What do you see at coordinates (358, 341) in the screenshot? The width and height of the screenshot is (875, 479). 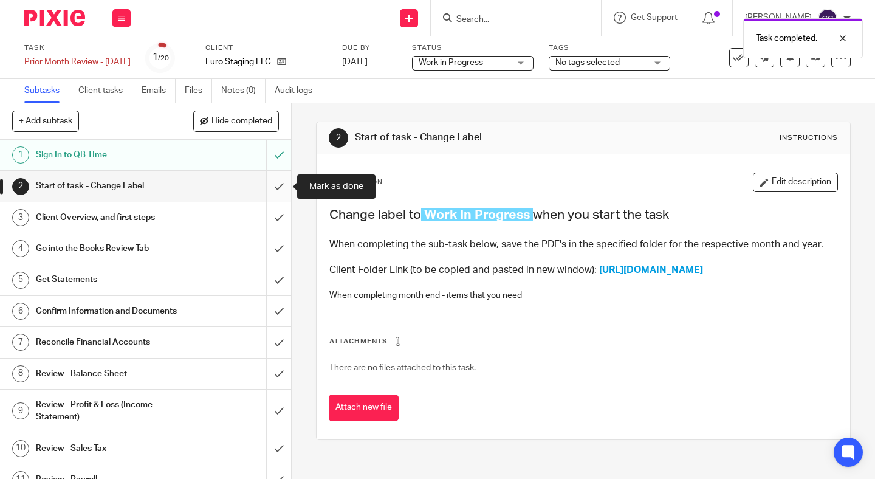 I see `span: Attachments` at bounding box center [358, 341].